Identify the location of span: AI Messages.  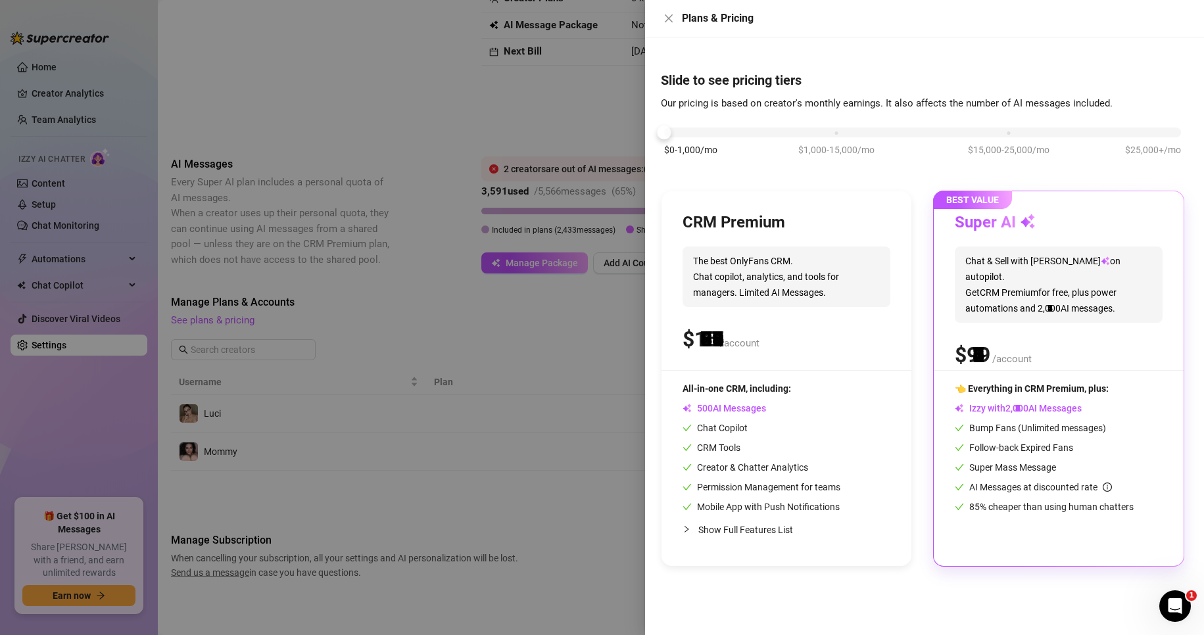
(724, 408).